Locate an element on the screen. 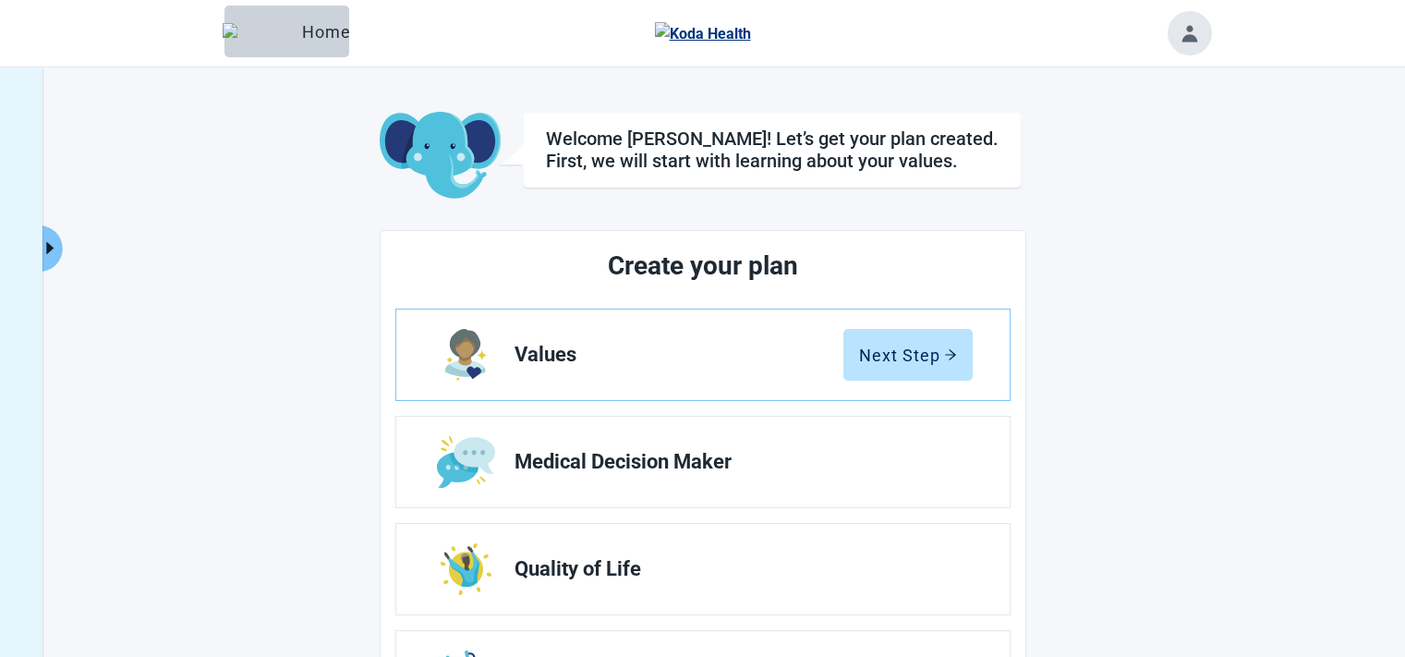 The height and width of the screenshot is (657, 1405). span: arrow-right is located at coordinates (951, 355).